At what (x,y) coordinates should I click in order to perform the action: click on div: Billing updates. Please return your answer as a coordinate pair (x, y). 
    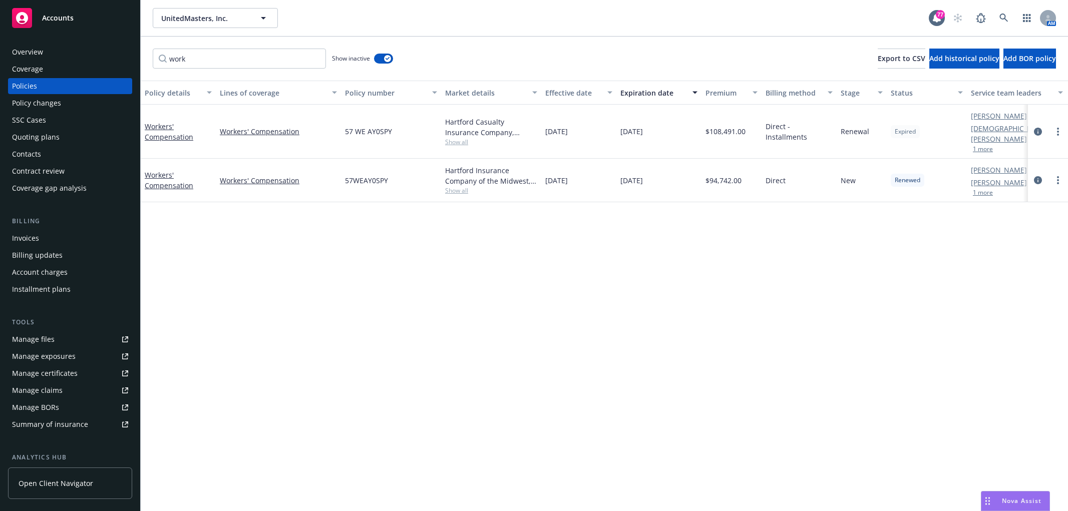
    Looking at the image, I should click on (37, 255).